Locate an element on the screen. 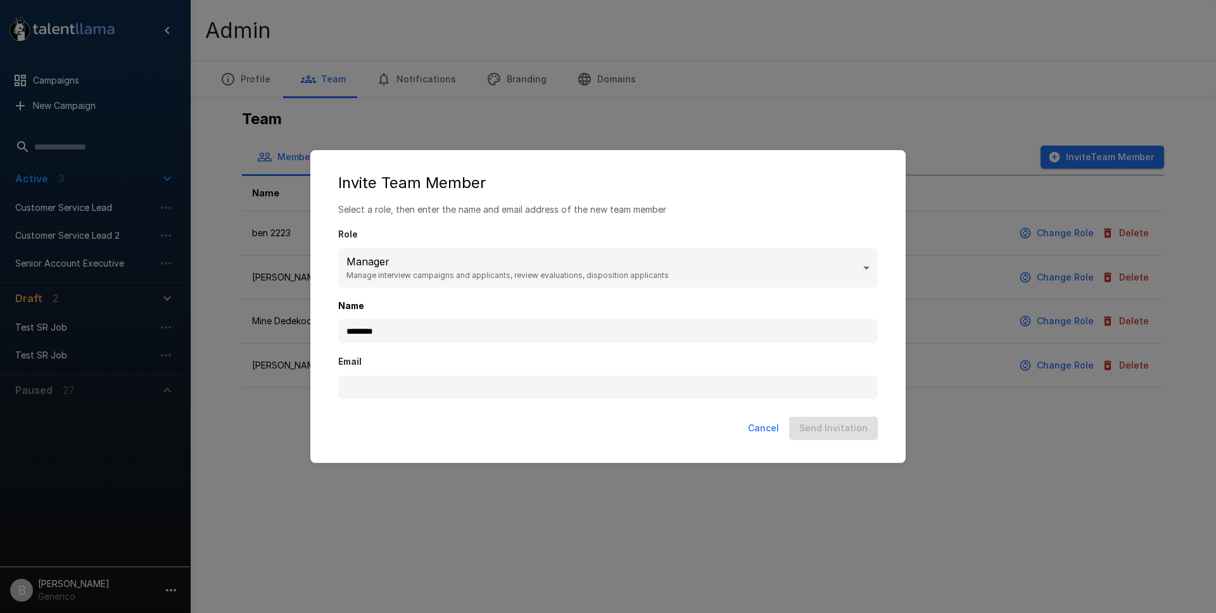 Image resolution: width=1216 pixels, height=613 pixels. label: Name is located at coordinates (608, 306).